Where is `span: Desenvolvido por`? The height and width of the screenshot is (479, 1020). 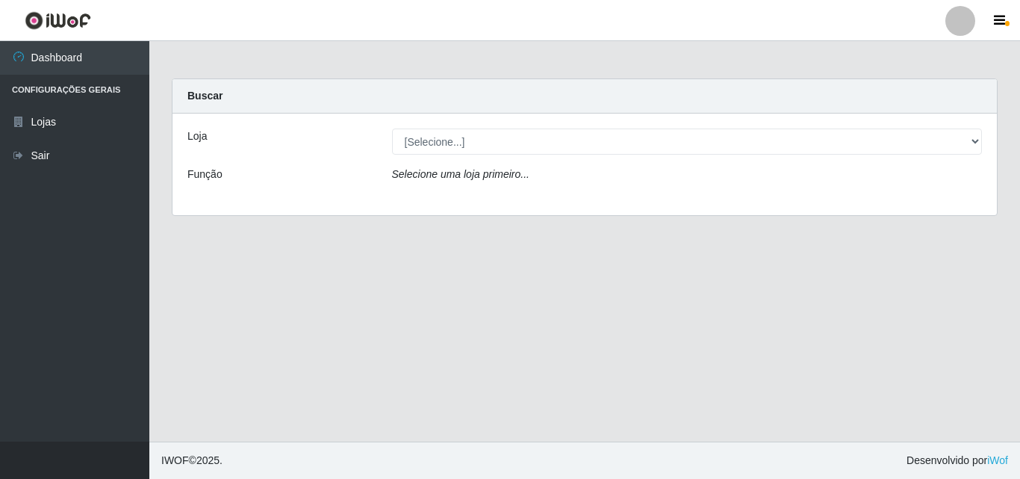 span: Desenvolvido por is located at coordinates (957, 460).